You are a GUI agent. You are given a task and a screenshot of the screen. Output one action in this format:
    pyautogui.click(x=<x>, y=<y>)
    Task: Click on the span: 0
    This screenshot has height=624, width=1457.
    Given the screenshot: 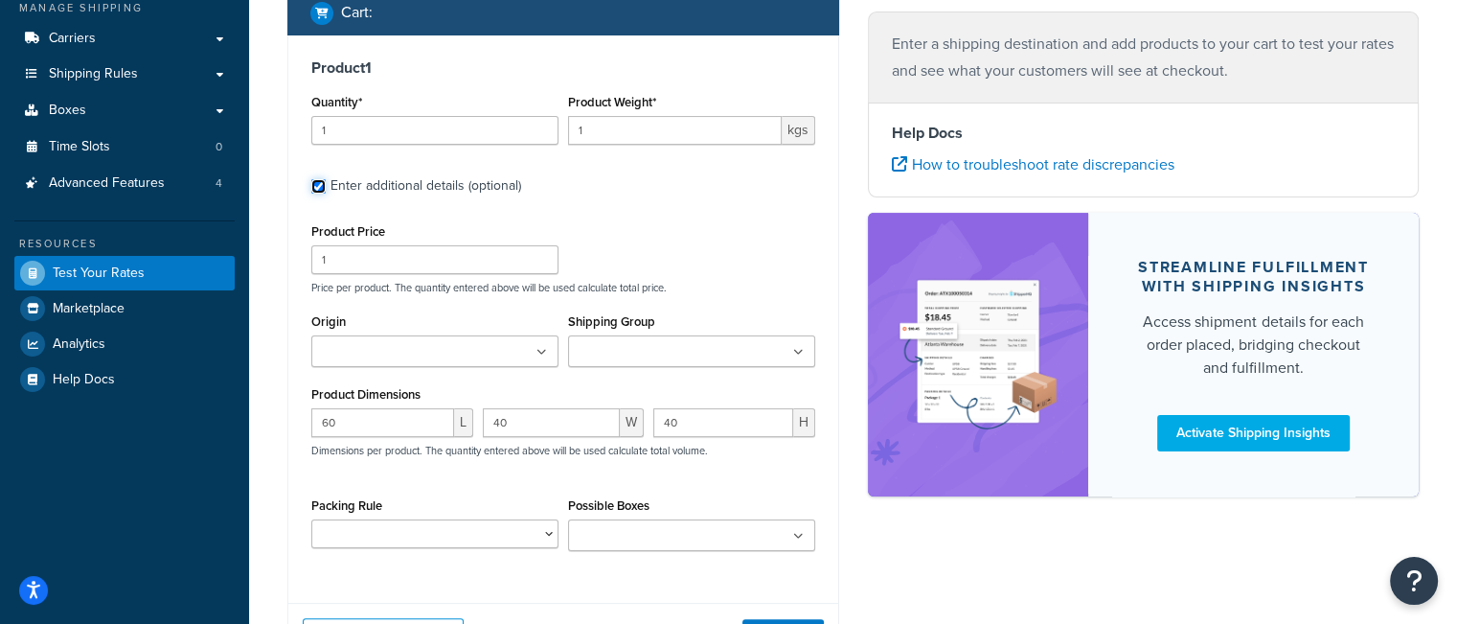 What is the action you would take?
    pyautogui.click(x=218, y=147)
    